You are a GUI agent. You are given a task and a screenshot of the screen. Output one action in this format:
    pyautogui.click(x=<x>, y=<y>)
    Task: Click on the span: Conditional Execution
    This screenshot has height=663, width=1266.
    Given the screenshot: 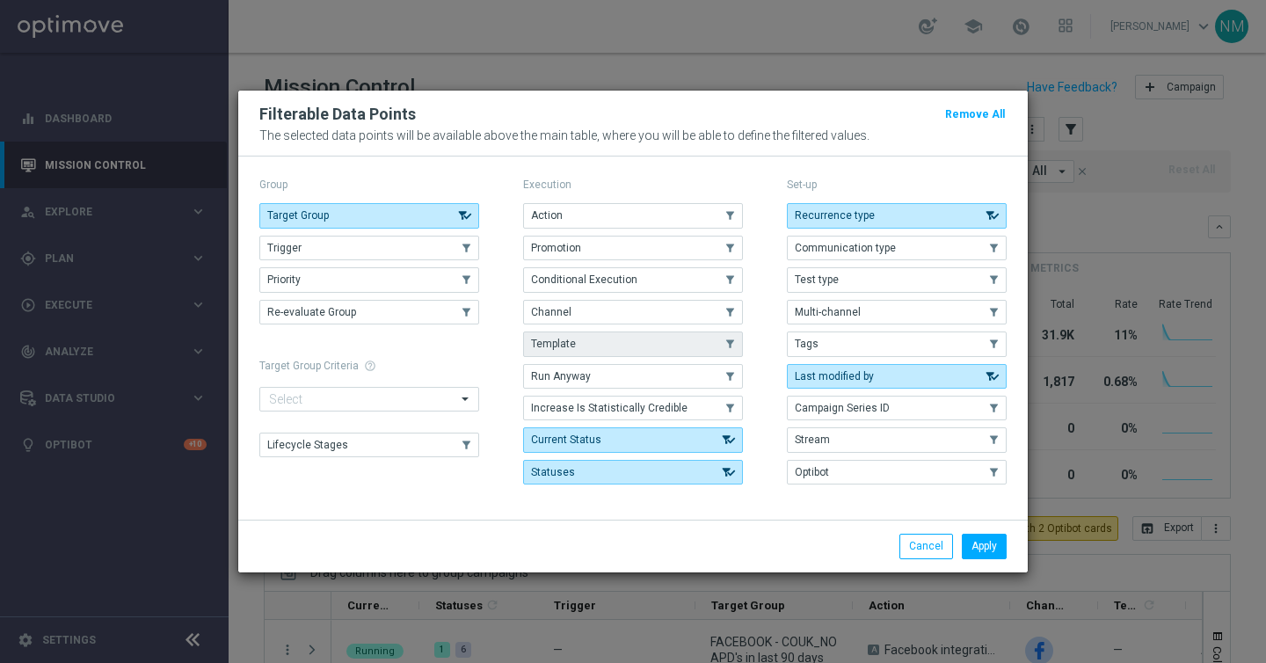 What is the action you would take?
    pyautogui.click(x=584, y=280)
    